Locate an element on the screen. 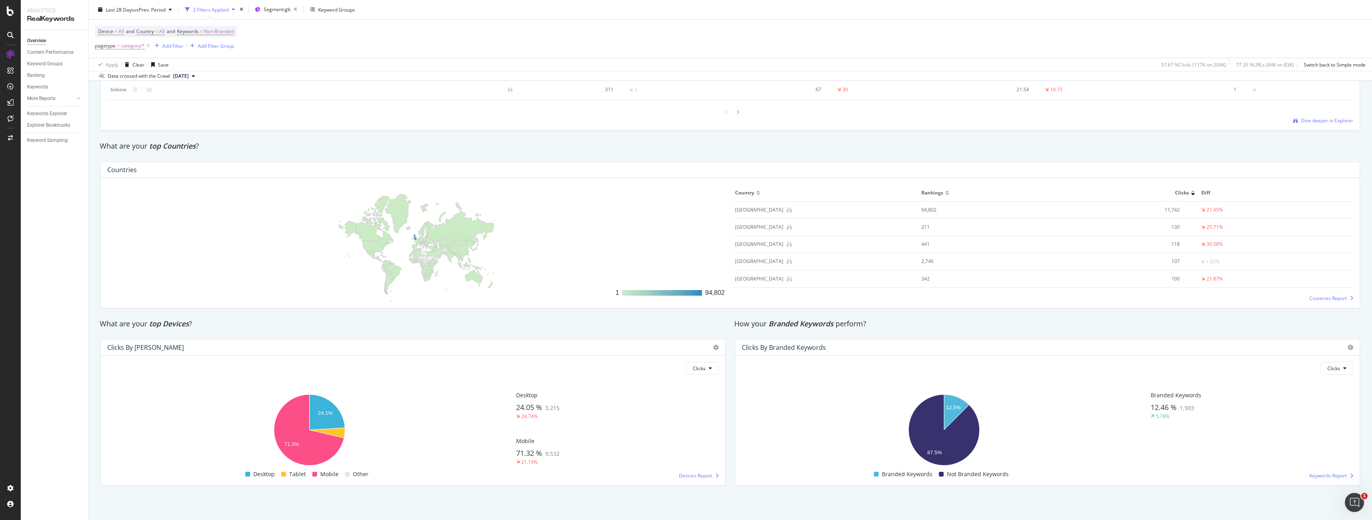  div: RealKeywords is located at coordinates (54, 19).